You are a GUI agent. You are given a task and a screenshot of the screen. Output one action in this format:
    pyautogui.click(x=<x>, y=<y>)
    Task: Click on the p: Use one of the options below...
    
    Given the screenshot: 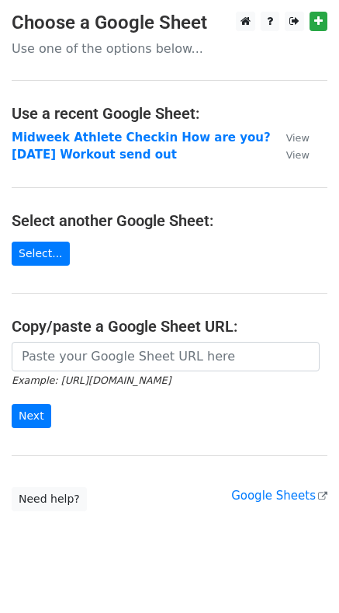 What is the action you would take?
    pyautogui.click(x=169, y=48)
    